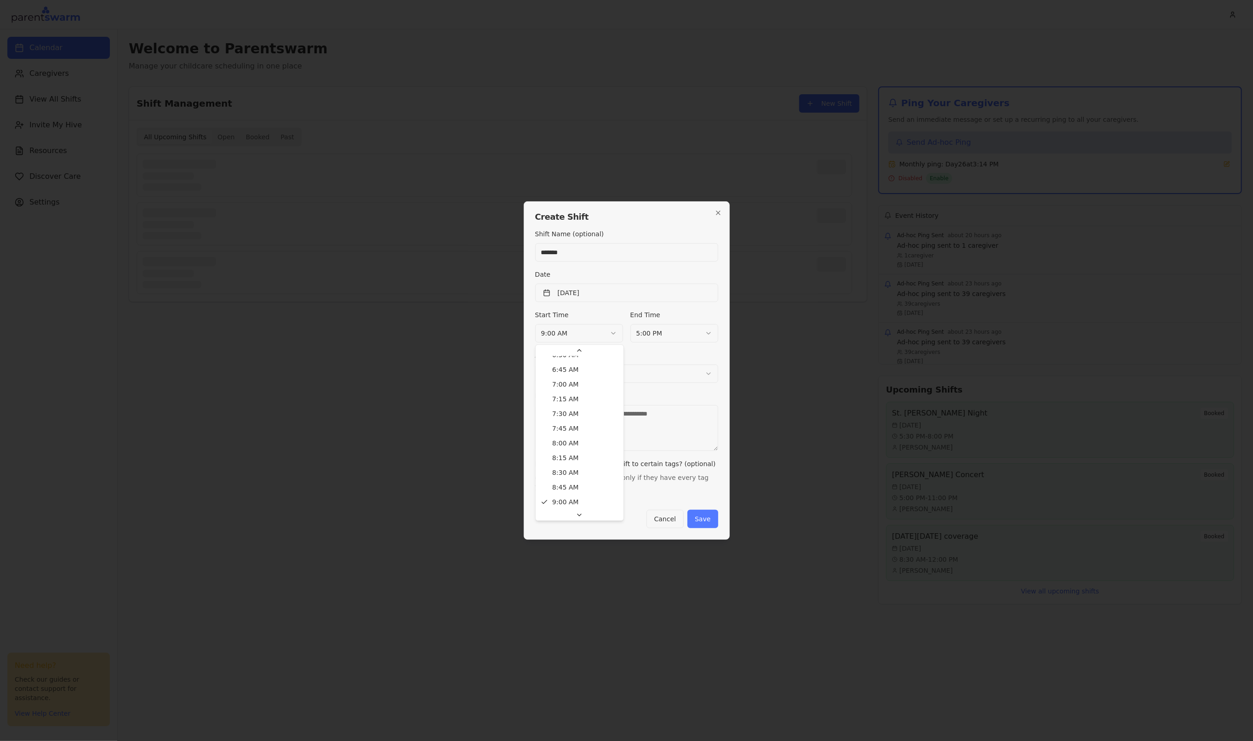  What do you see at coordinates (566, 399) in the screenshot?
I see `span: 7:15 AM` at bounding box center [566, 399].